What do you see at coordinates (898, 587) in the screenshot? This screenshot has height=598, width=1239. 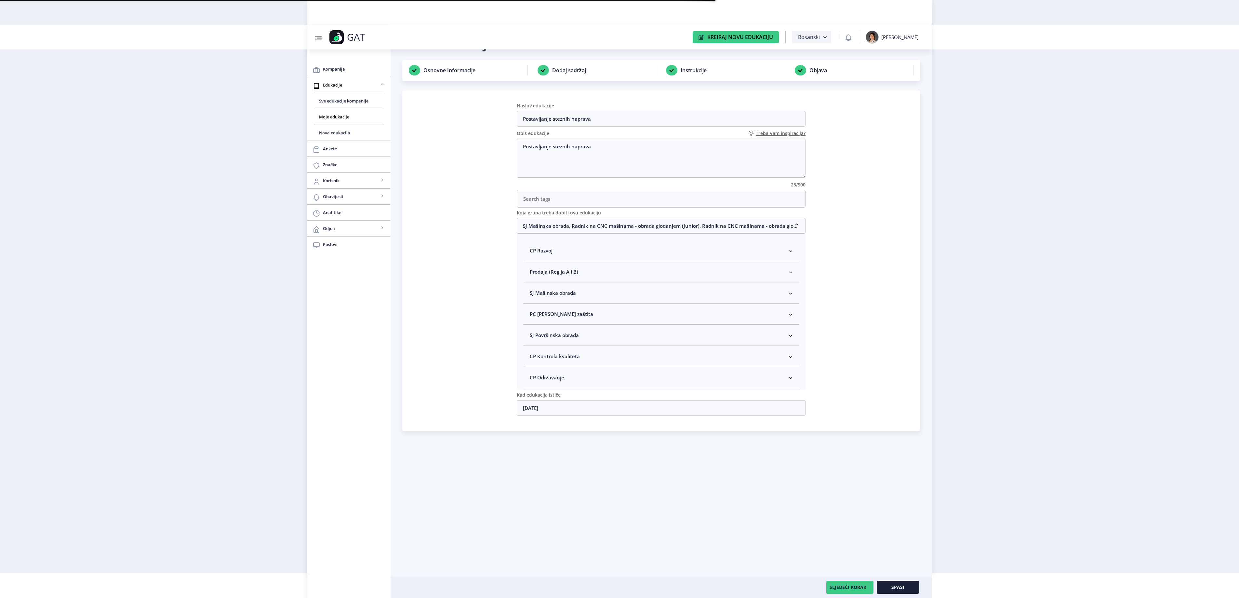 I see `button: Spasi` at bounding box center [898, 587].